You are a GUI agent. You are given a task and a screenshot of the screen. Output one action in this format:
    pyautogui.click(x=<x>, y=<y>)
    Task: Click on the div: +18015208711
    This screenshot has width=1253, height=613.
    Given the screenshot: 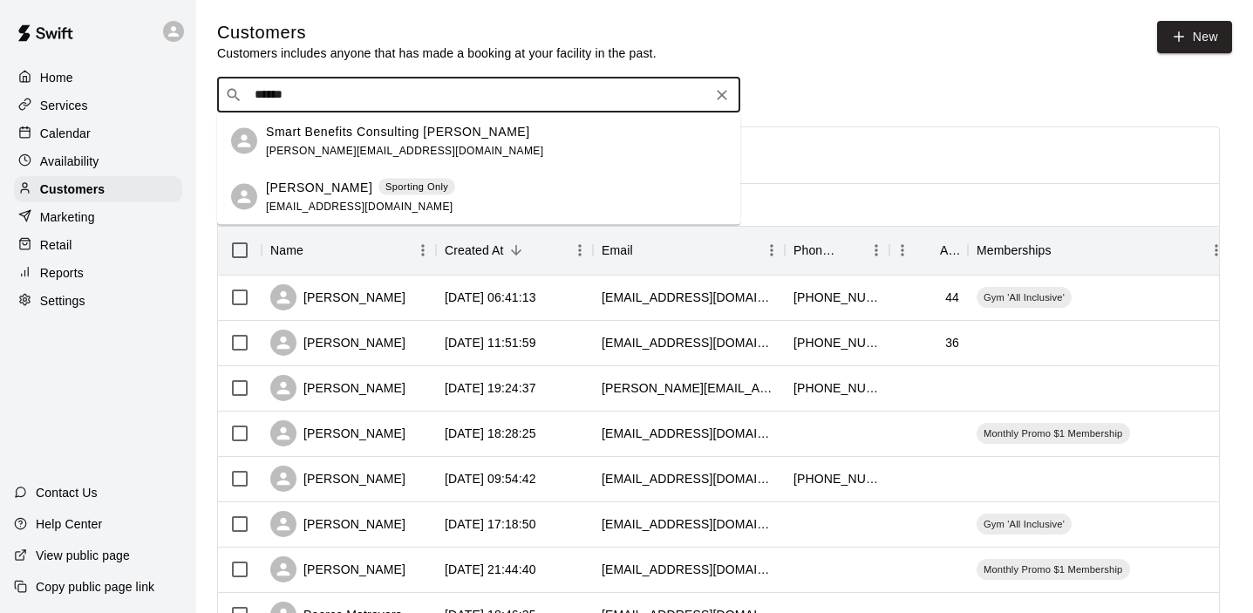 What is the action you would take?
    pyautogui.click(x=837, y=479)
    